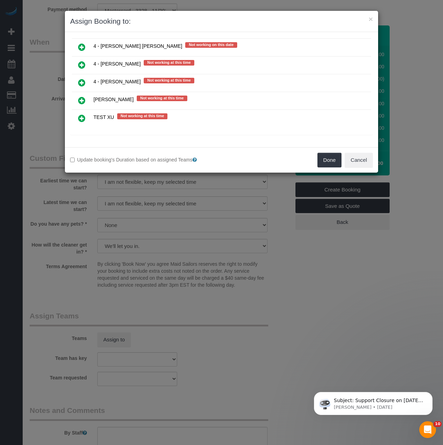  I want to click on input: Update booking's Duration based on assigned Teams, so click(72, 160).